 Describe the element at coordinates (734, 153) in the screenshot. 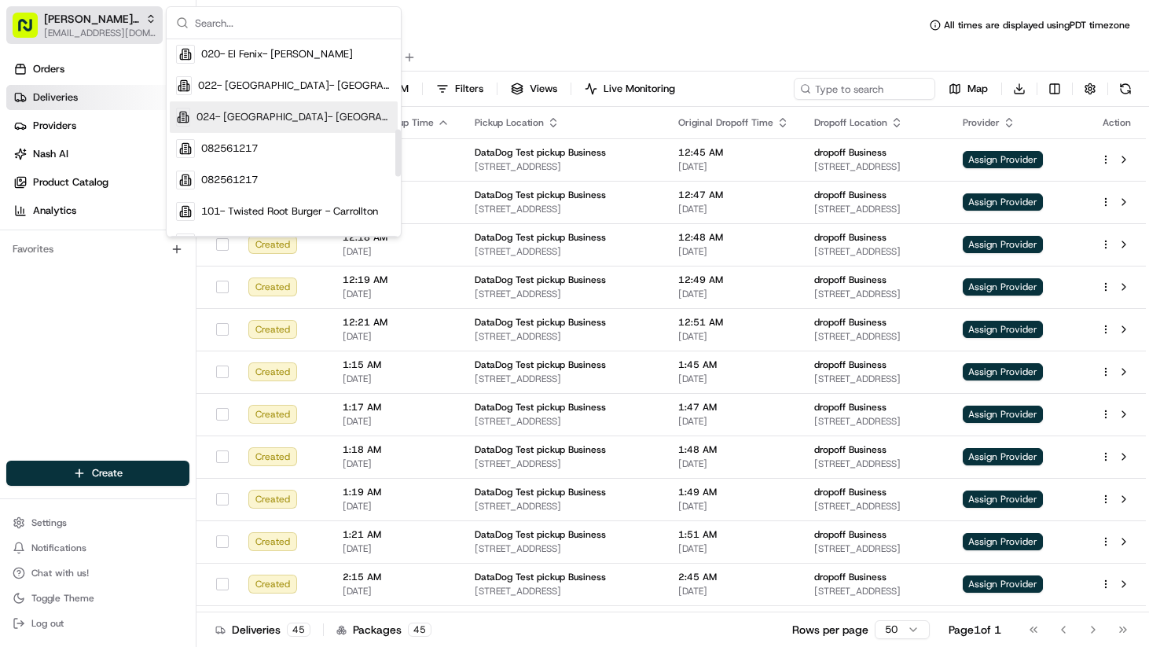

I see `span: 12:45 AM` at that location.